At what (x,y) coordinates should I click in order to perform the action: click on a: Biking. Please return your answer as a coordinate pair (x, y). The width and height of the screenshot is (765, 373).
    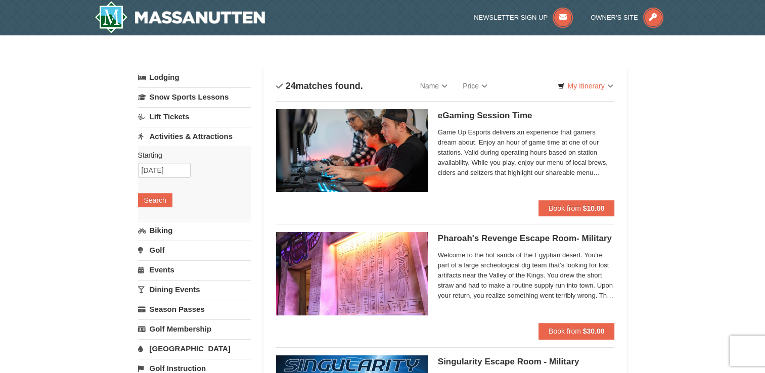
    Looking at the image, I should click on (194, 230).